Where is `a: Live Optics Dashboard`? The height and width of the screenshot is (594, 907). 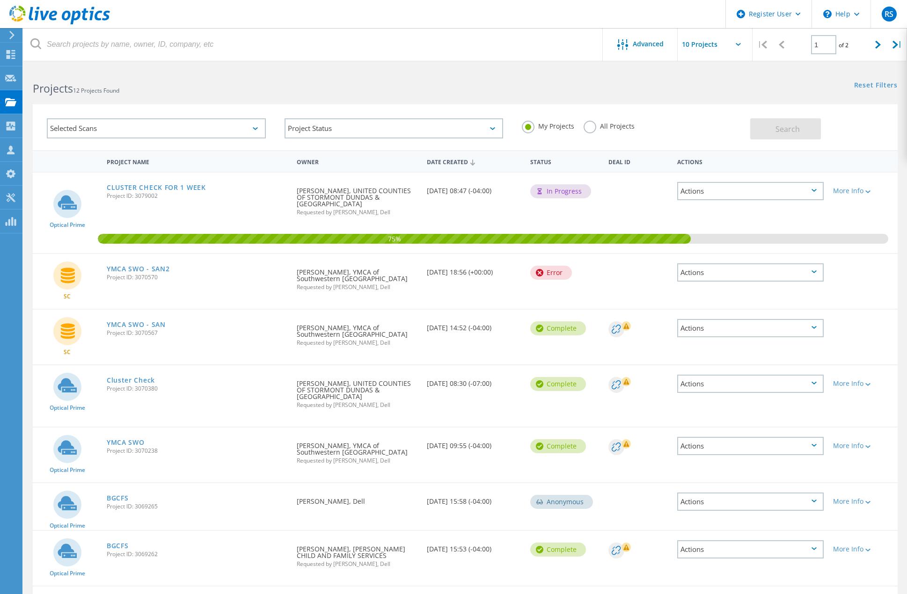 a: Live Optics Dashboard is located at coordinates (59, 23).